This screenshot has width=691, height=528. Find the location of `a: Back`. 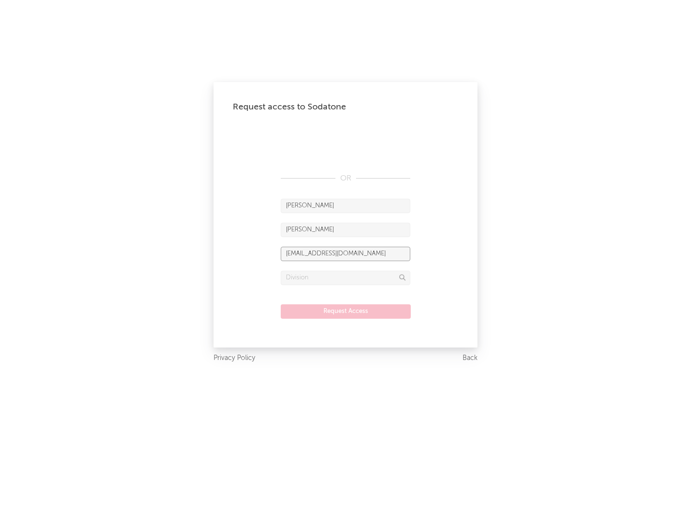

a: Back is located at coordinates (470, 358).